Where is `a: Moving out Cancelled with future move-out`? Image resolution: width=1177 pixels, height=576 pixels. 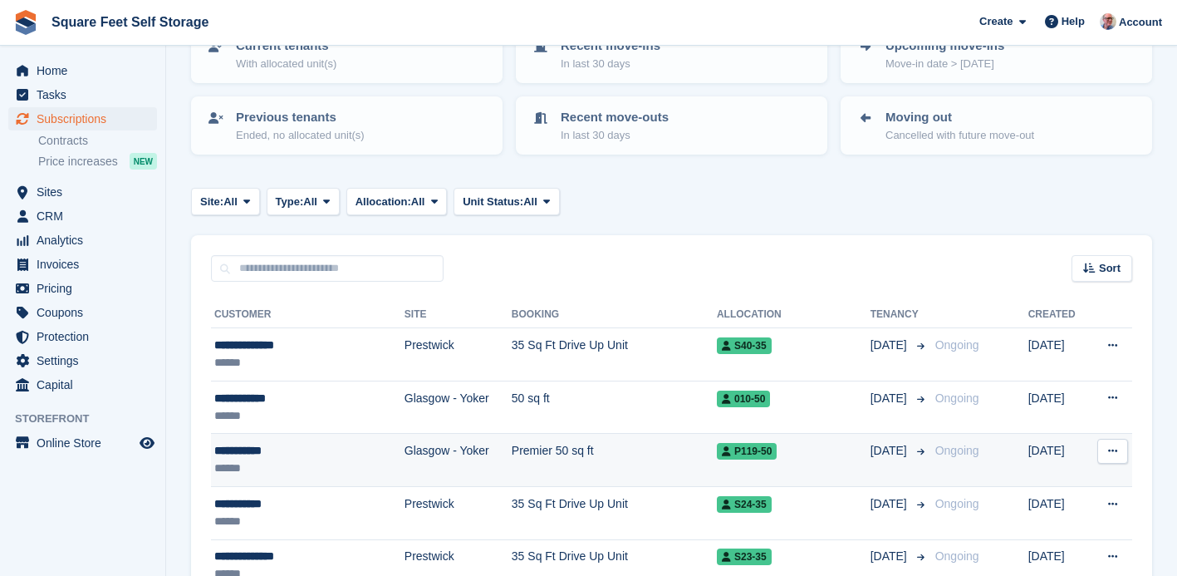
a: Moving out Cancelled with future move-out is located at coordinates (996, 125).